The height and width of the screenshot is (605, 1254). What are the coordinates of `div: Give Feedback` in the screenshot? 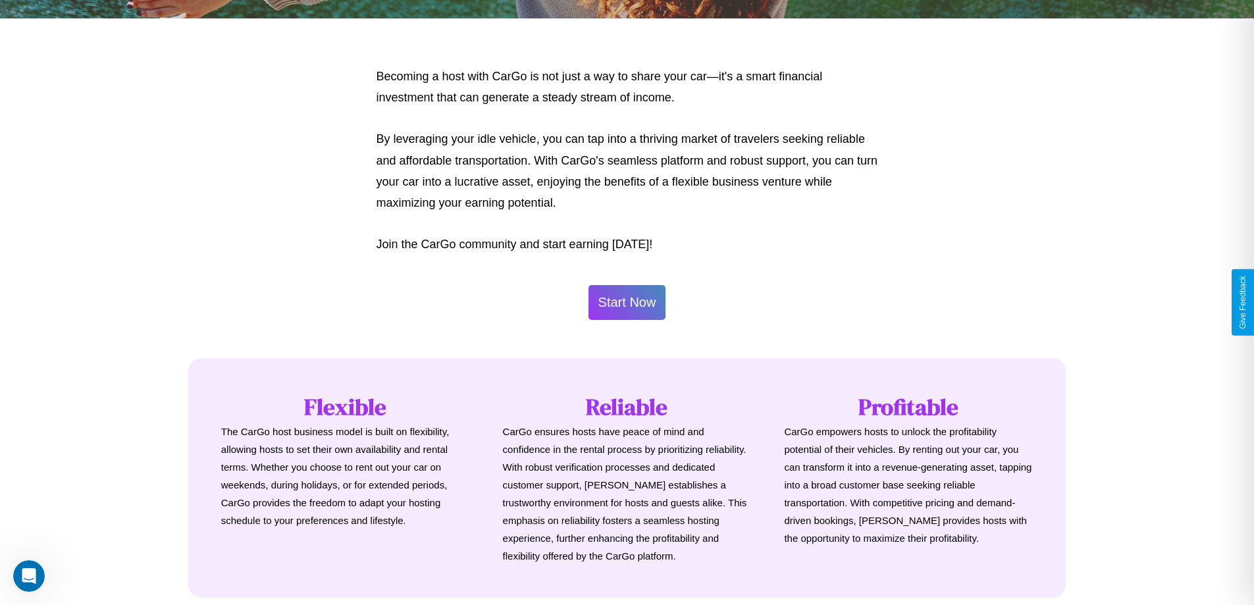 It's located at (1243, 302).